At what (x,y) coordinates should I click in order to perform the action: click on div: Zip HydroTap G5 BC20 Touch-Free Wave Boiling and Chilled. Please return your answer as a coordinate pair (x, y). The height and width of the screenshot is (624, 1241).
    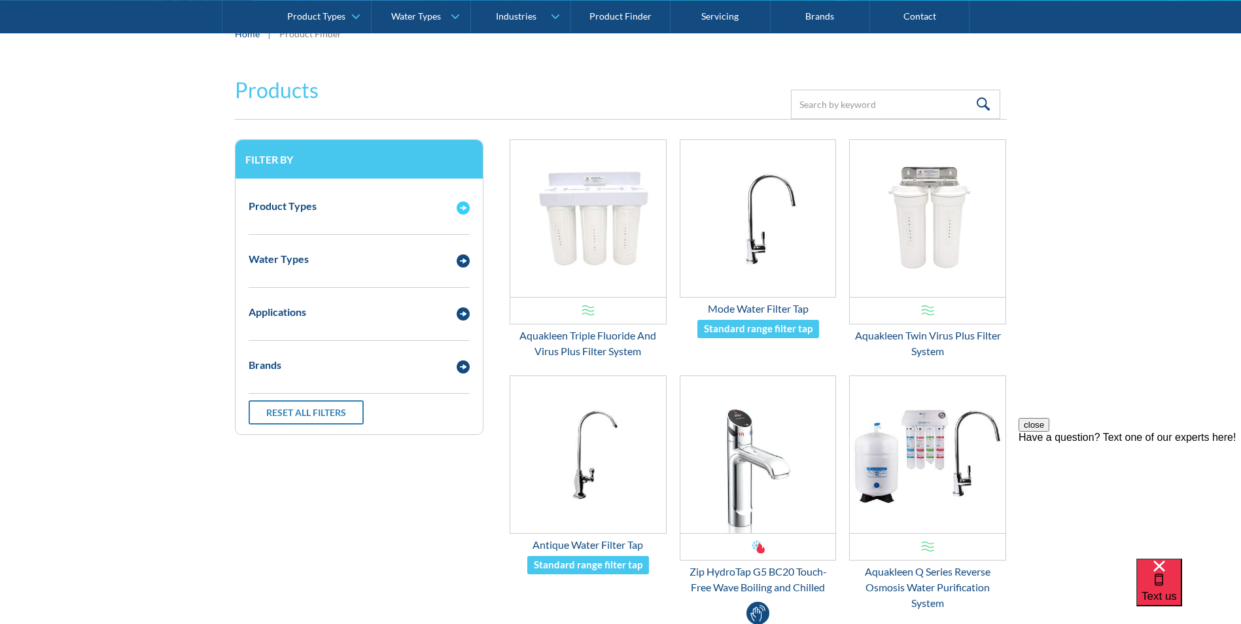
    Looking at the image, I should click on (758, 579).